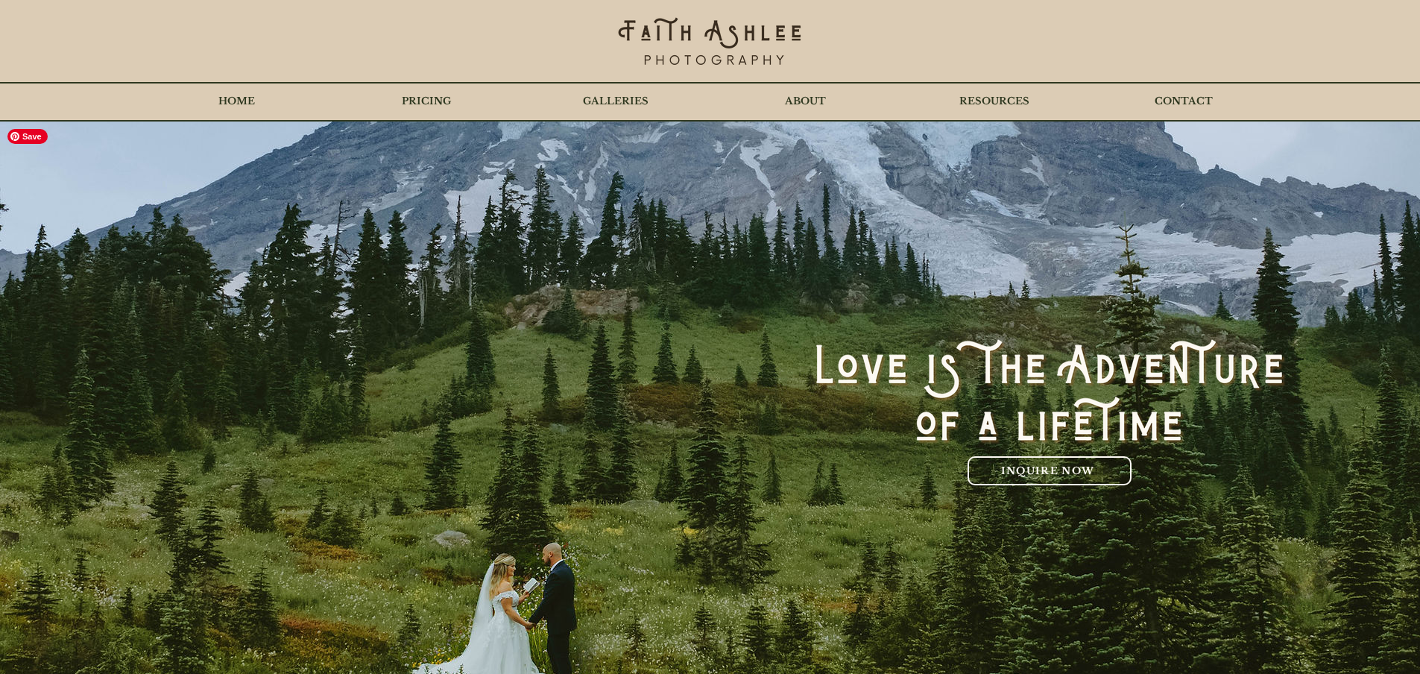 The image size is (1420, 674). Describe the element at coordinates (28, 136) in the screenshot. I see `span: Save` at that location.